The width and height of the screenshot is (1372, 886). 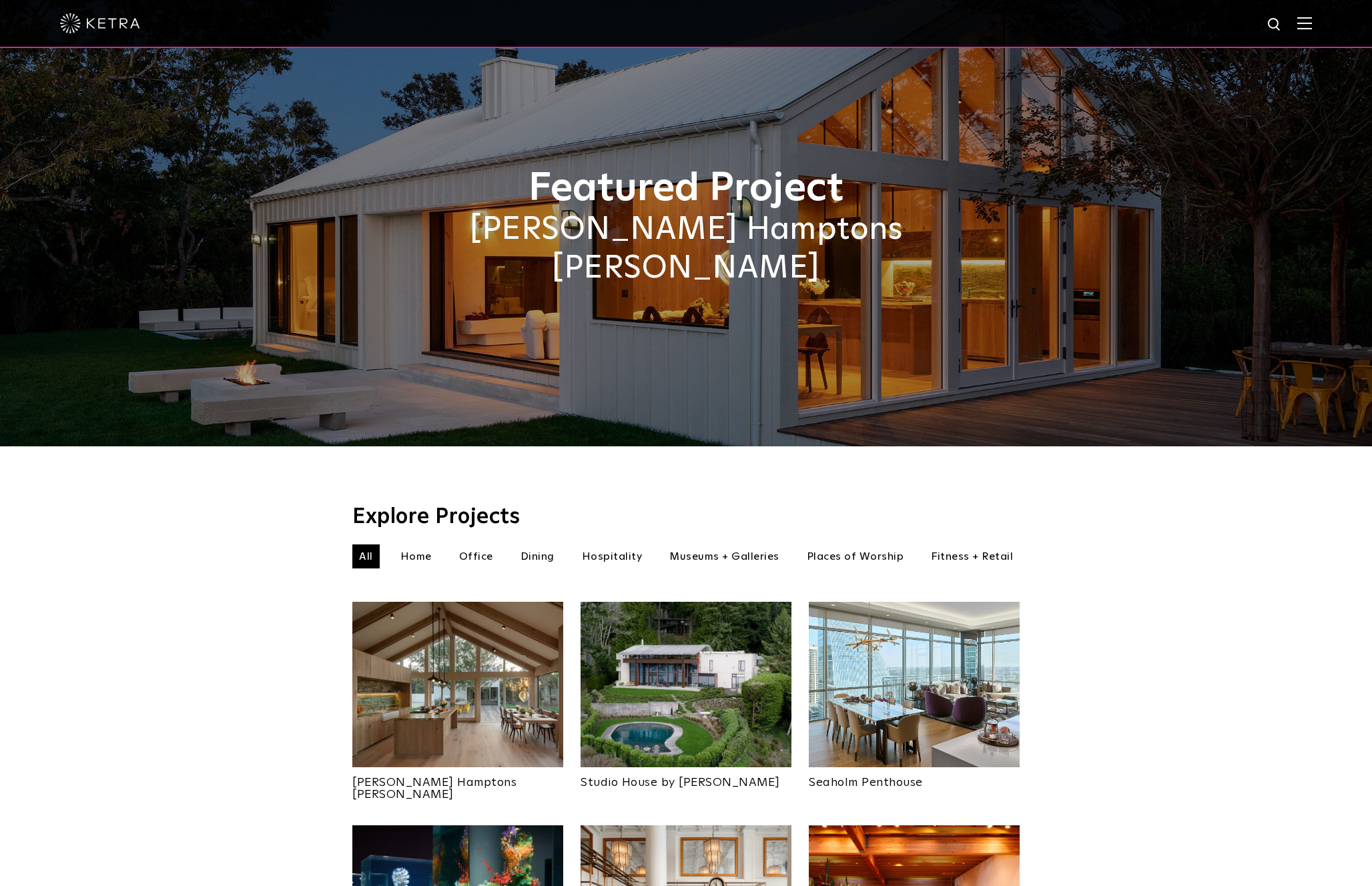 I want to click on li: Places of Worship, so click(x=856, y=557).